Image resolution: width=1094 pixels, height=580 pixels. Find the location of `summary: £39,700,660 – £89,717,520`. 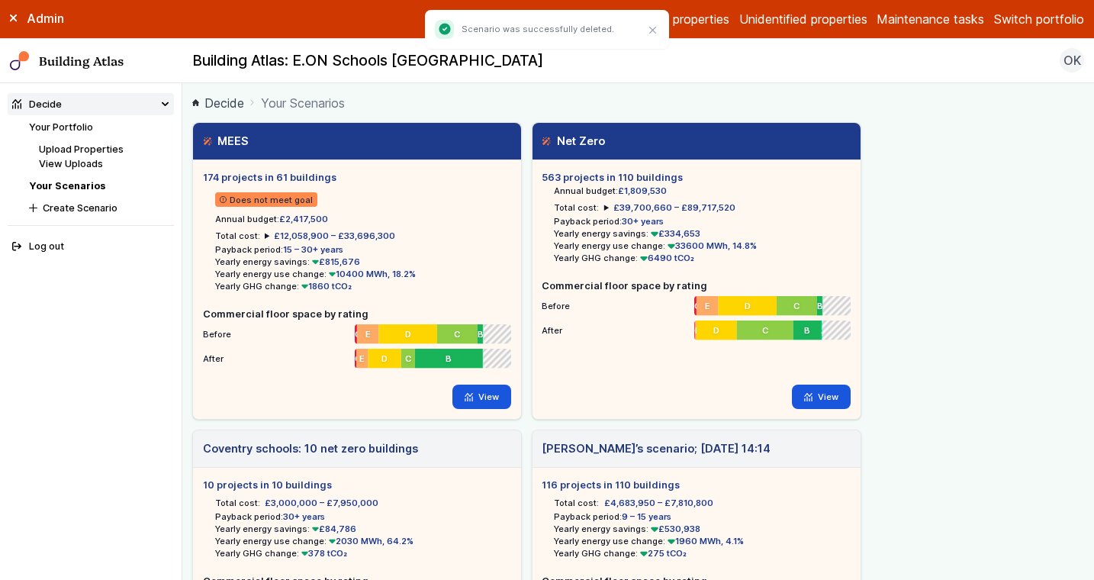

summary: £39,700,660 – £89,717,520 is located at coordinates (670, 207).